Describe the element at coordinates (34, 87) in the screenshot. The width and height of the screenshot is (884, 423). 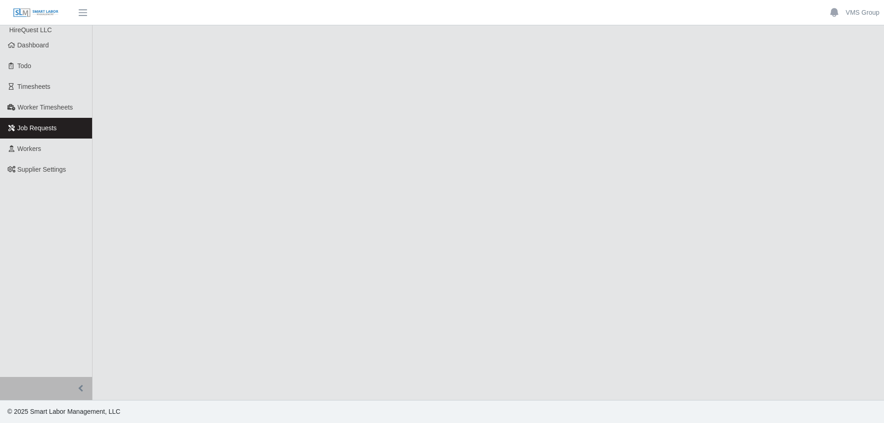
I see `span: Timesheets` at that location.